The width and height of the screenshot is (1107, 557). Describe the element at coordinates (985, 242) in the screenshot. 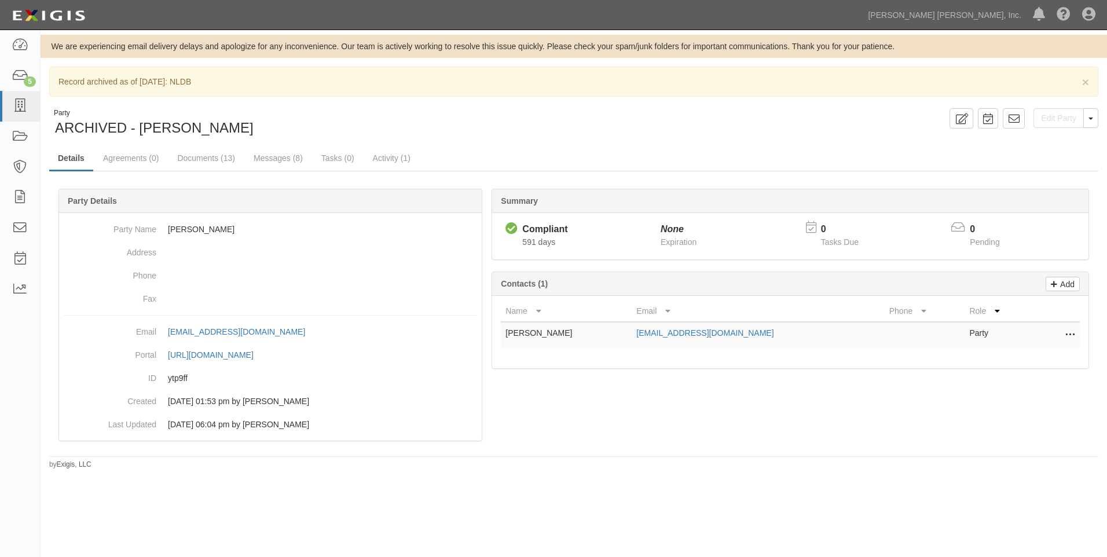

I see `span: Pending` at that location.